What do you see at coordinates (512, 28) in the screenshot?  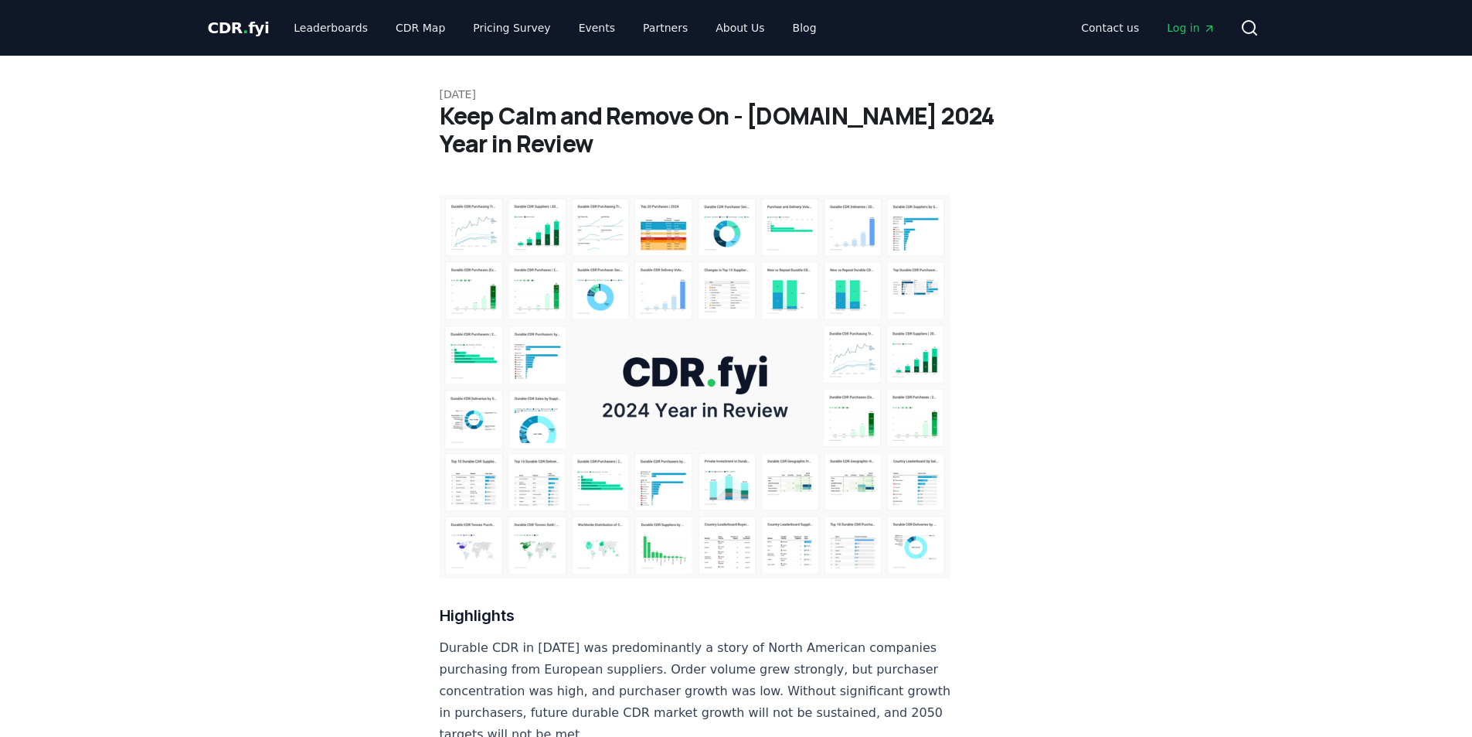 I see `a: Pricing Survey` at bounding box center [512, 28].